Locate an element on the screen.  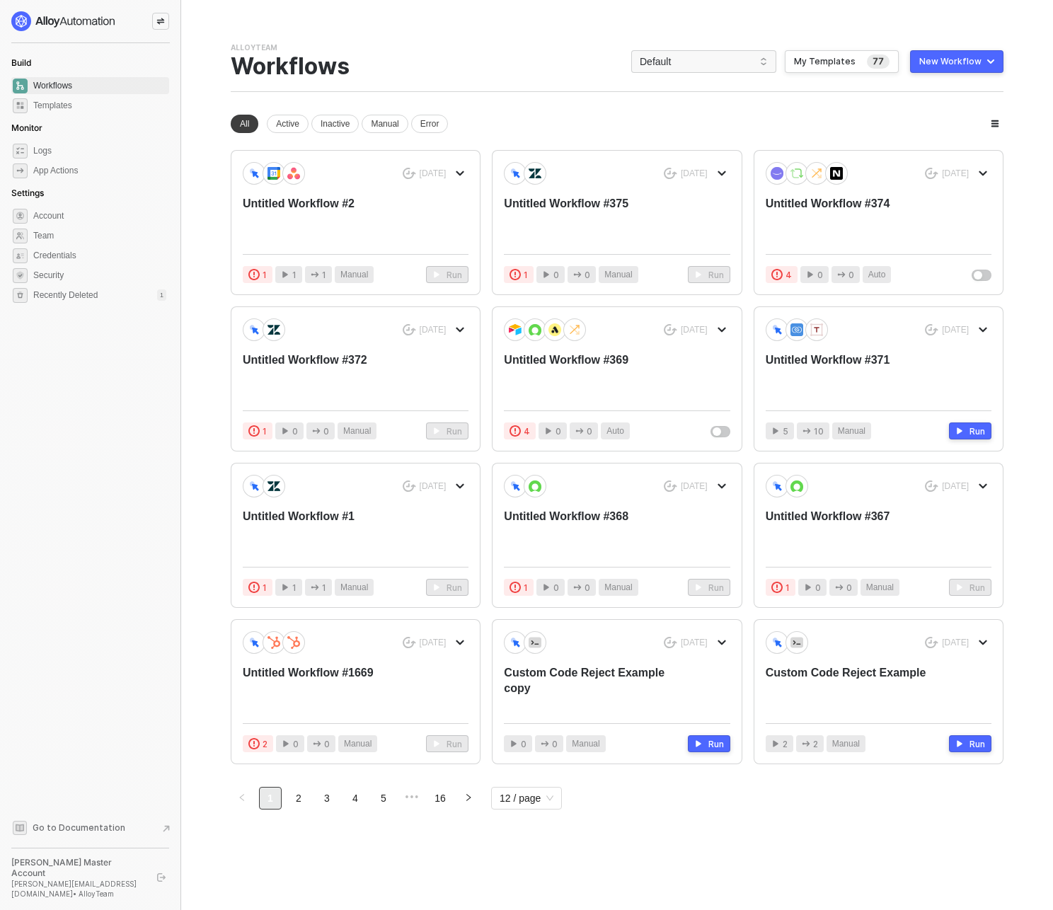
a: Knowledge Base is located at coordinates (91, 828).